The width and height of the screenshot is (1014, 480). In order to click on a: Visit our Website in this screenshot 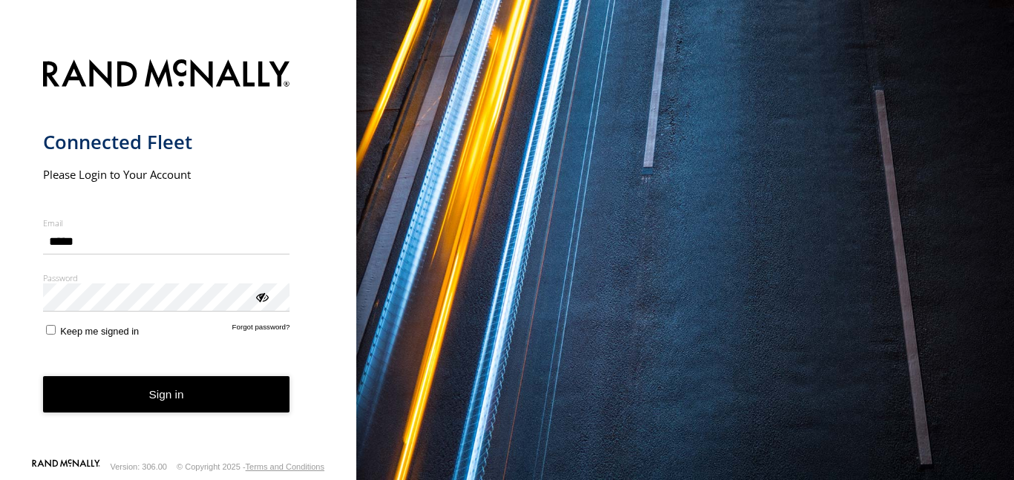, I will do `click(66, 467)`.